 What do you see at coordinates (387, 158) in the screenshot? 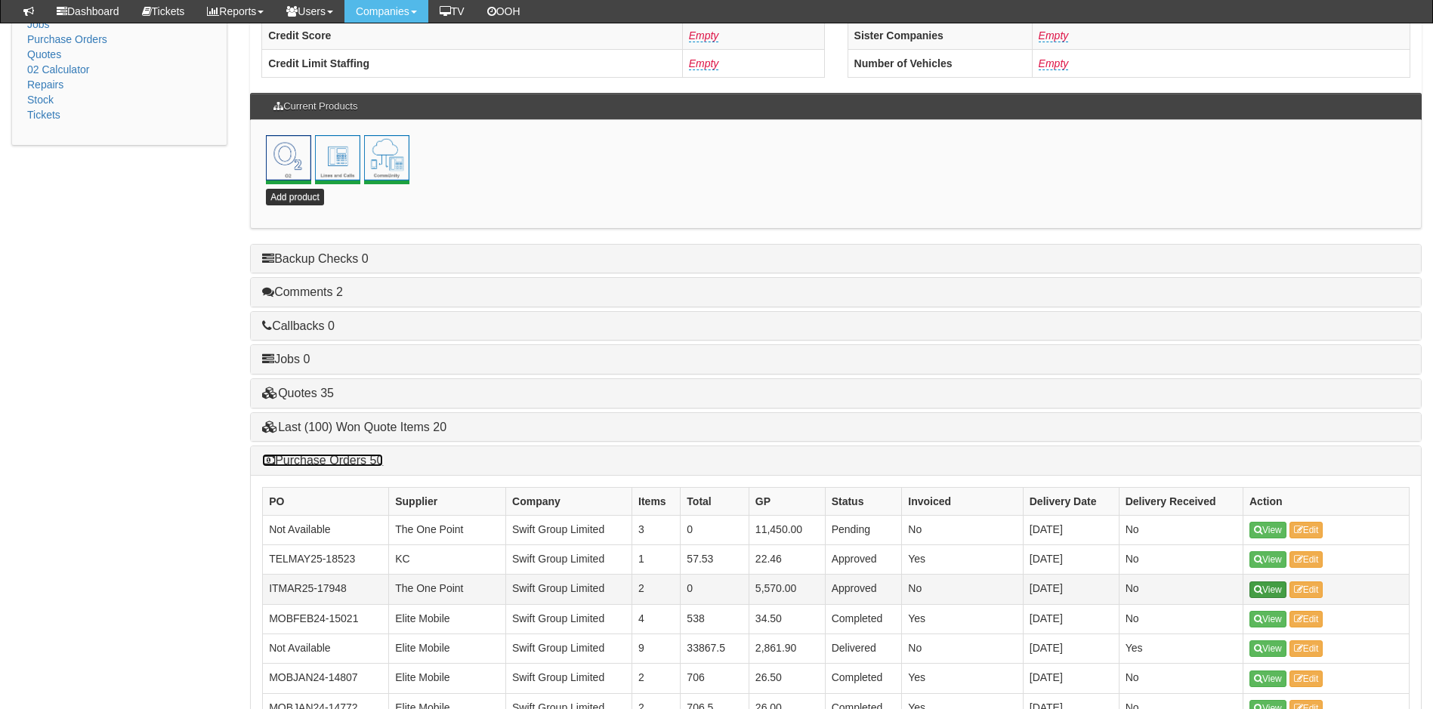
I see `a: commUNITY<br> No from date <br> No to date` at bounding box center [387, 158].